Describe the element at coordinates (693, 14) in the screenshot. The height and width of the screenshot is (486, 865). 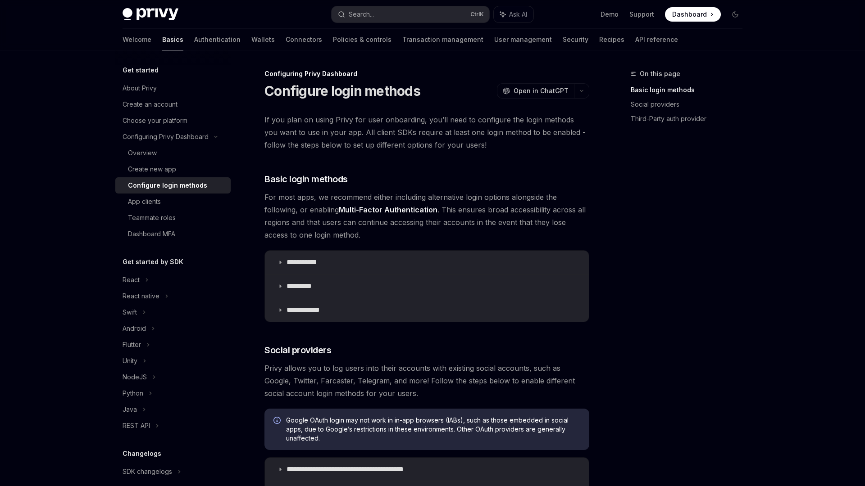
I see `a: Dashboard` at that location.